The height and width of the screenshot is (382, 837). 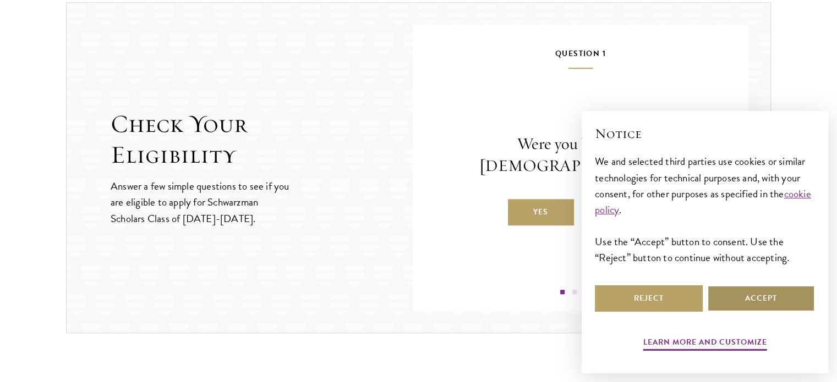 I want to click on h2: Check Your Eligibility, so click(x=261, y=140).